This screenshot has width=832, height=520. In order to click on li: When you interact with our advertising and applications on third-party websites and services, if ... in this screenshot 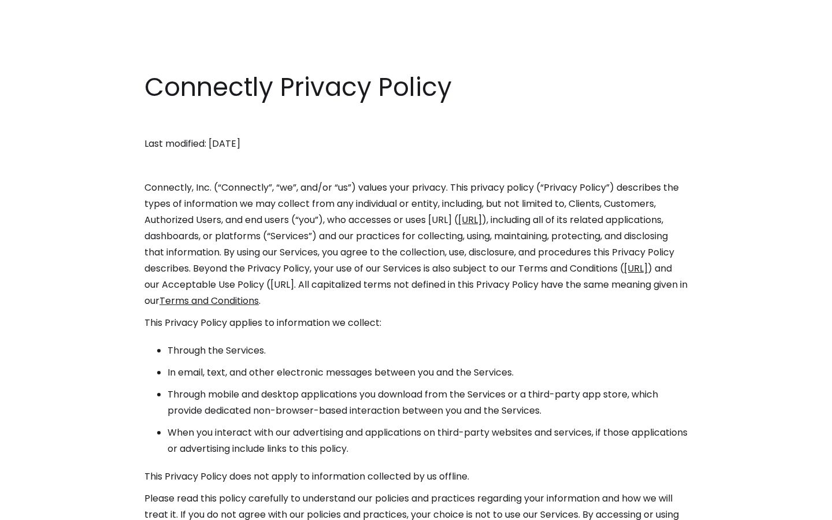, I will do `click(427, 441)`.